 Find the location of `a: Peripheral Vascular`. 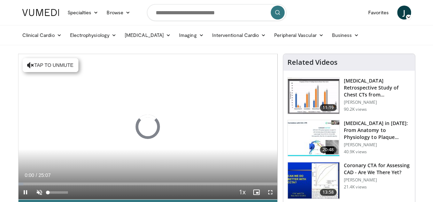

a: Peripheral Vascular is located at coordinates (299, 35).